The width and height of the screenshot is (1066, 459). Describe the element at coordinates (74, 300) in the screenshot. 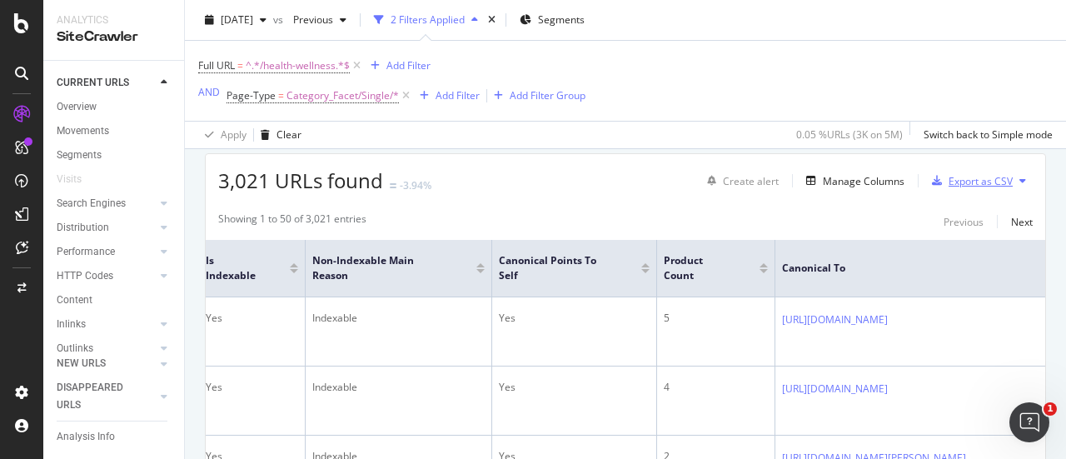

I see `div: Content` at that location.